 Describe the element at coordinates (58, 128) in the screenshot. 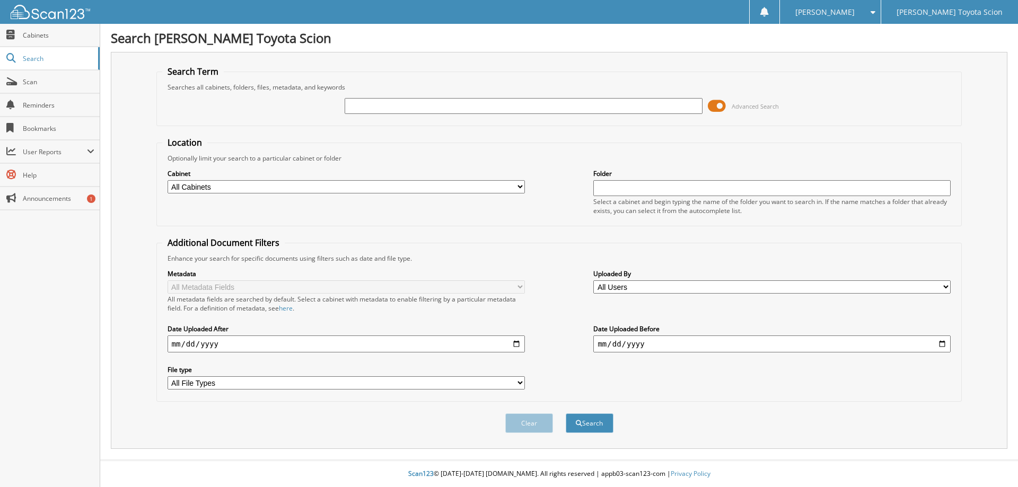

I see `span: Bookmarks` at that location.